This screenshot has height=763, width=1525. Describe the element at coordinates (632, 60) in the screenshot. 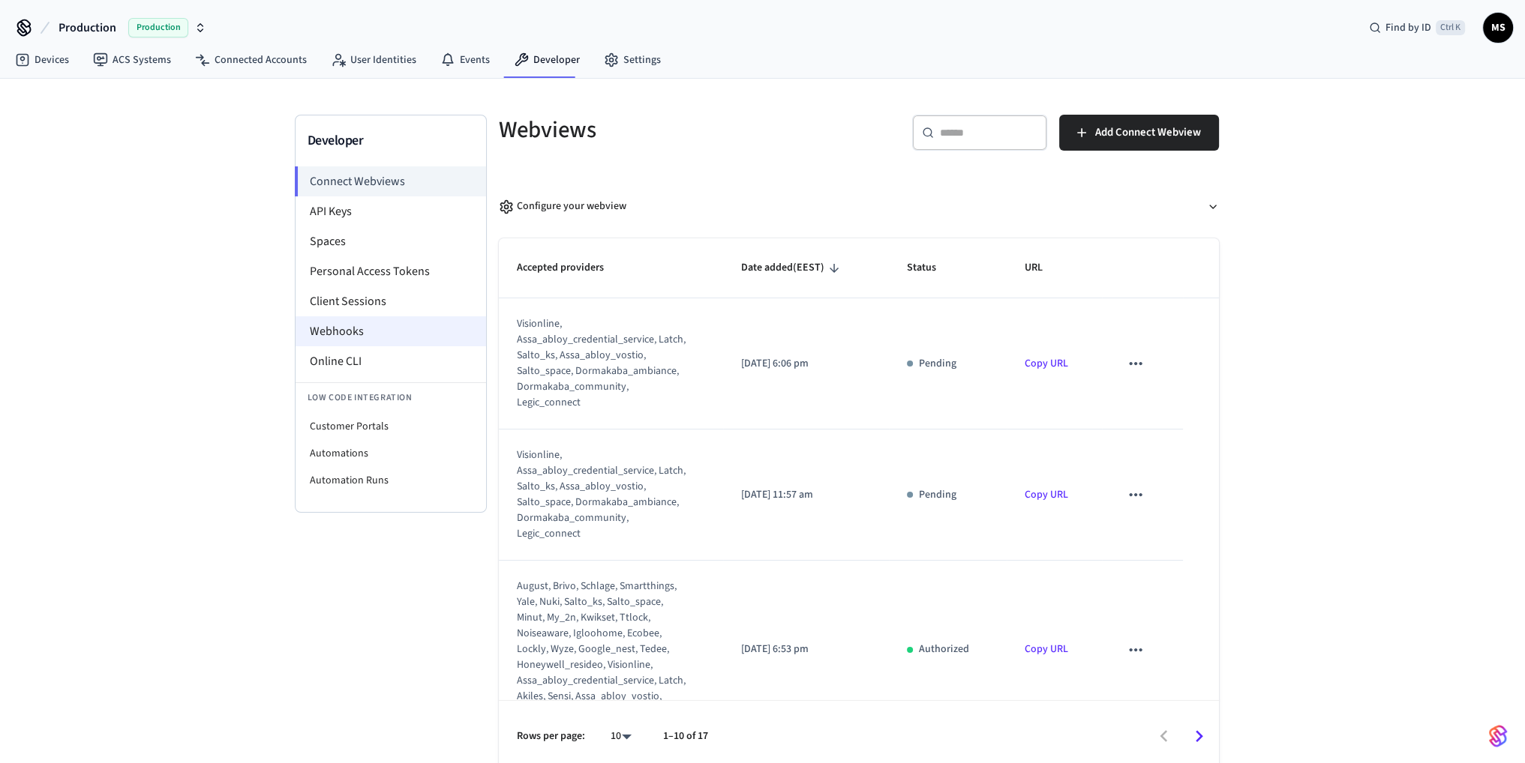

I see `a: Settings` at that location.